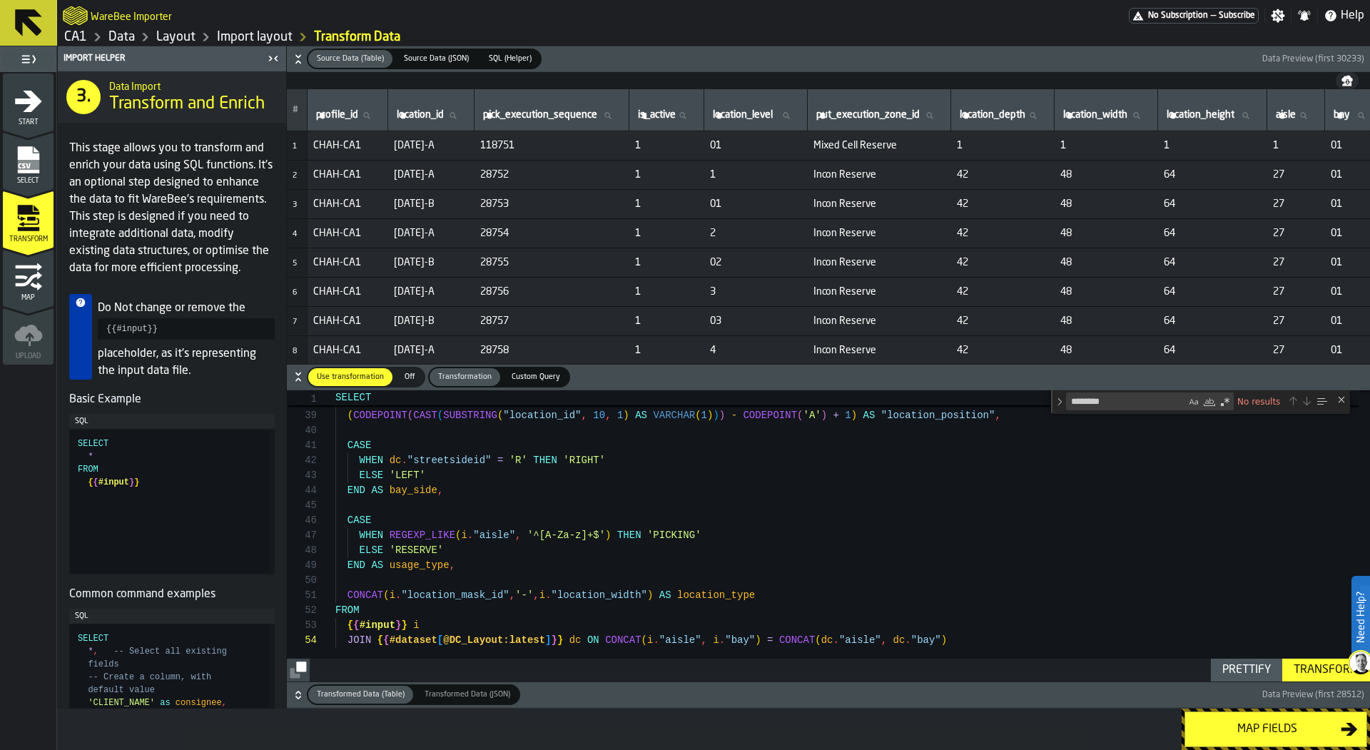 This screenshot has width=1370, height=750. Describe the element at coordinates (302, 415) in the screenshot. I see `div: 39` at that location.